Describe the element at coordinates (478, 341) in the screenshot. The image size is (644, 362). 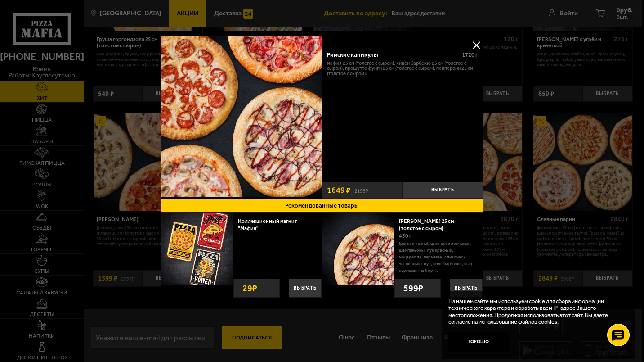
I see `button: Хорошо` at that location.